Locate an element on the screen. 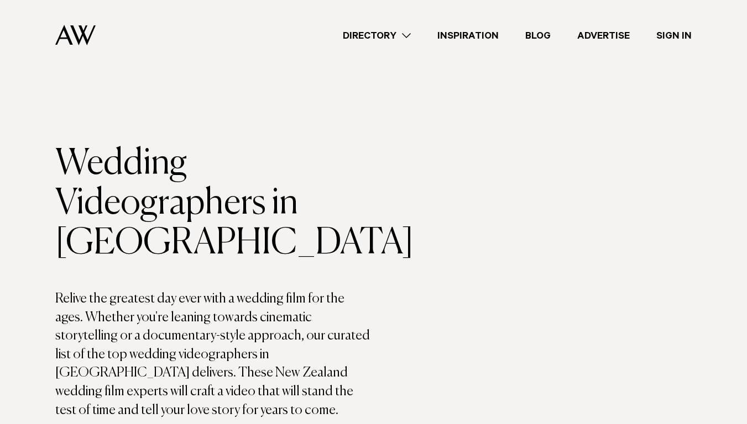  a: Advertise is located at coordinates (603, 35).